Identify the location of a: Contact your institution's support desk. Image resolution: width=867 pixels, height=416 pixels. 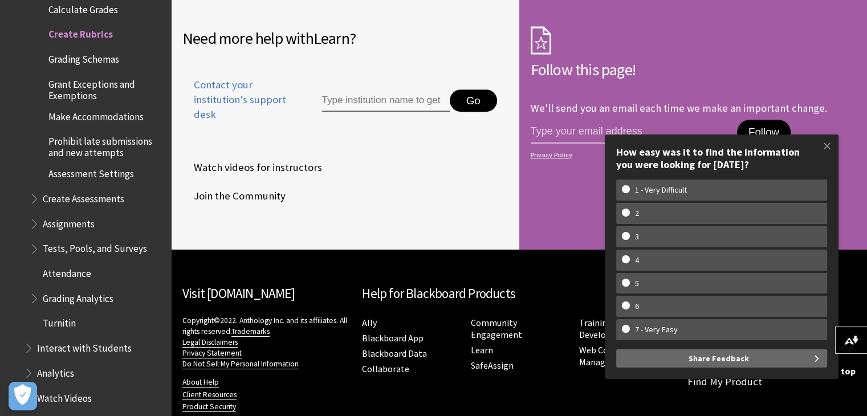
(239, 107).